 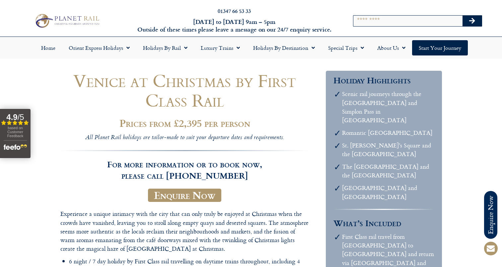 I want to click on nav: Menu, so click(x=251, y=48).